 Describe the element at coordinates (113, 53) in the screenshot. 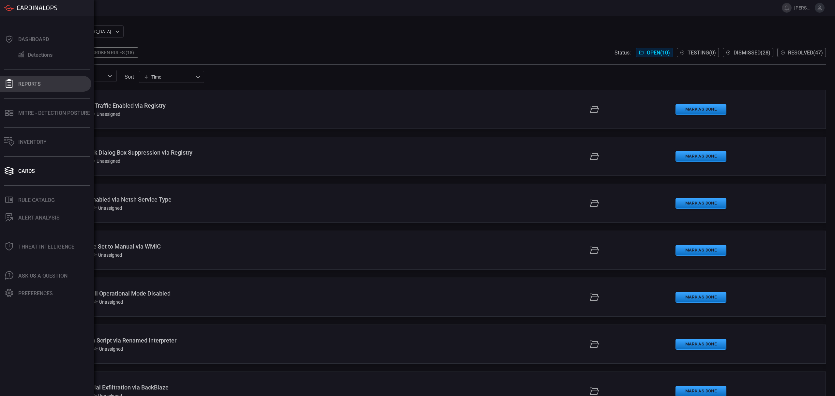

I see `div: Broken Rules (18)` at that location.